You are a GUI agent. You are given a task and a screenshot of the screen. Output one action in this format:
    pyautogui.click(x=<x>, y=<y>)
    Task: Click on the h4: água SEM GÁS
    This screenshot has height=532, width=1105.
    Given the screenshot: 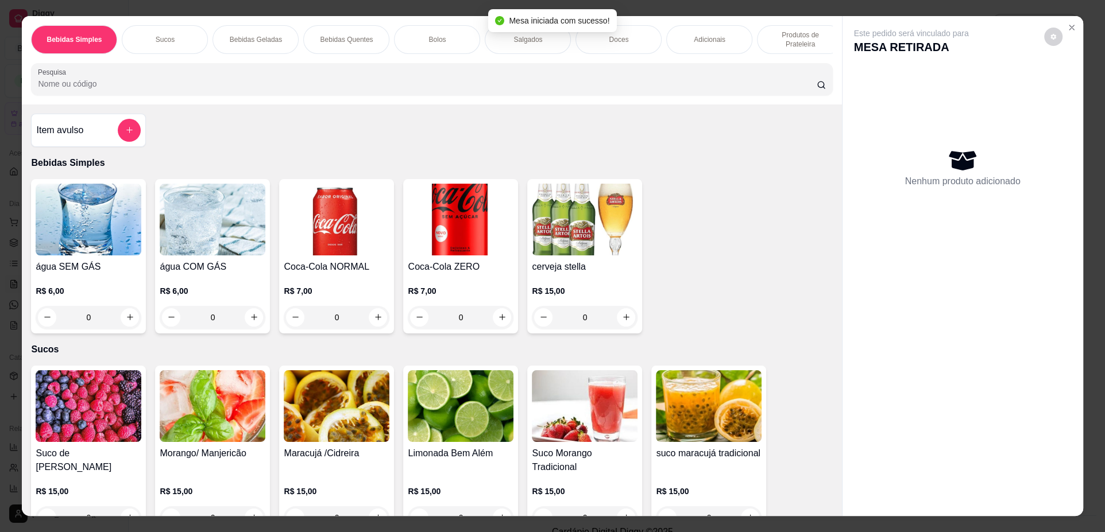 What is the action you would take?
    pyautogui.click(x=88, y=267)
    